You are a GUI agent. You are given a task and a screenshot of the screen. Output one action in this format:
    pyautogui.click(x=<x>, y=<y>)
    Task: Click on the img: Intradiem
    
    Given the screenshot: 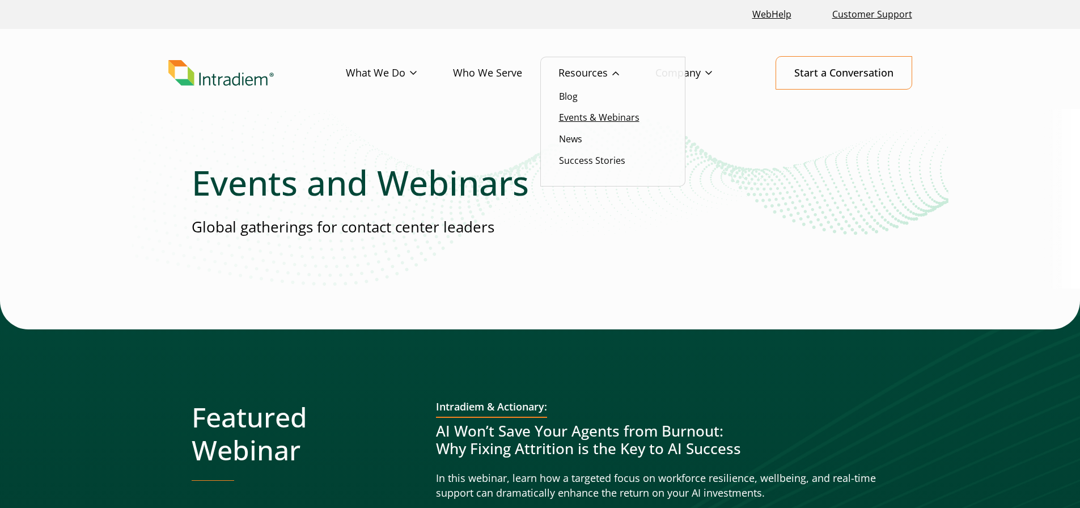 What is the action you would take?
    pyautogui.click(x=221, y=73)
    